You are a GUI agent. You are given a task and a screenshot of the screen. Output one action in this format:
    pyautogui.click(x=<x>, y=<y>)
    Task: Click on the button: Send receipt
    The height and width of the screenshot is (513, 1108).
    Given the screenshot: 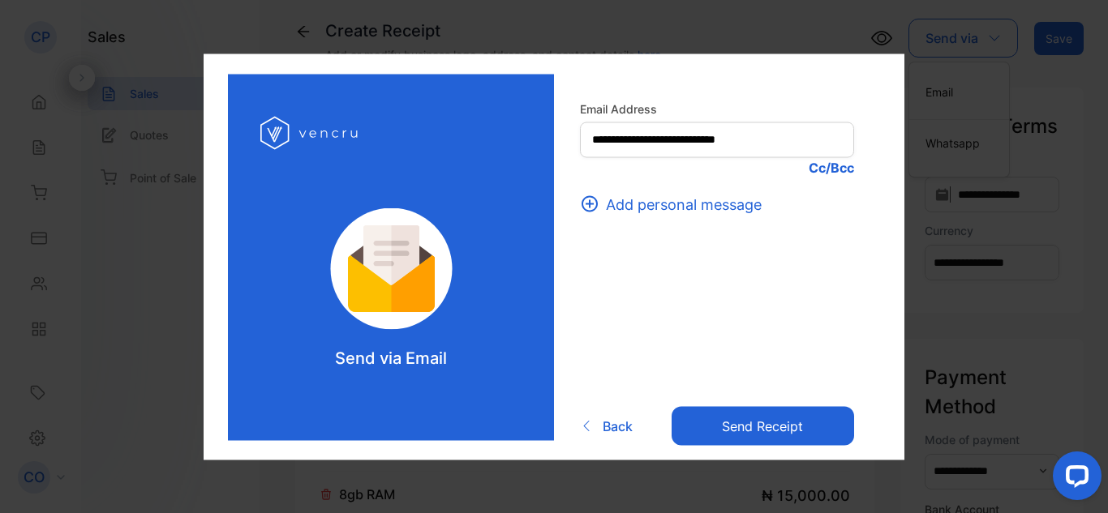 What is the action you would take?
    pyautogui.click(x=762, y=427)
    